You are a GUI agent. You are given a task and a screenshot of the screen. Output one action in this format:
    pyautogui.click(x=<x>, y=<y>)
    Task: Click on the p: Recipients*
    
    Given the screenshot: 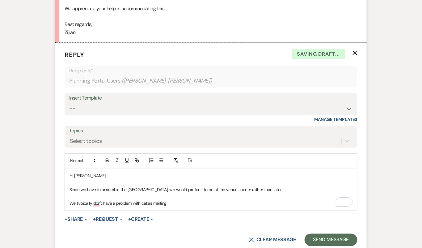 What is the action you would take?
    pyautogui.click(x=211, y=71)
    